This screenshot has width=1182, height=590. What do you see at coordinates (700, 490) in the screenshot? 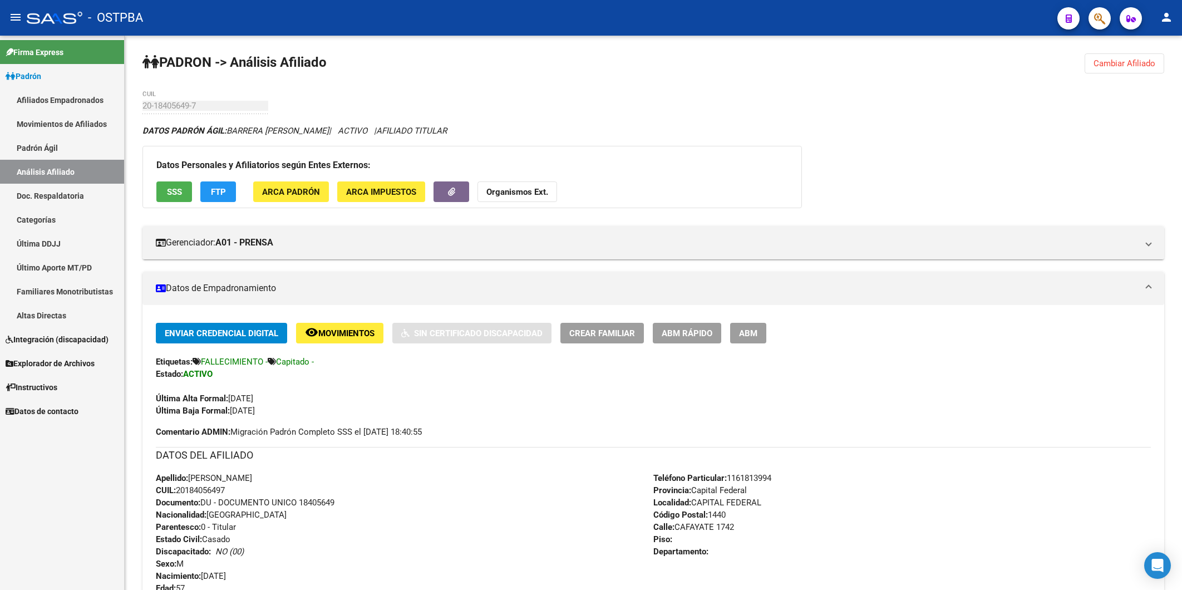
I see `span: Capital Federal` at bounding box center [700, 490].